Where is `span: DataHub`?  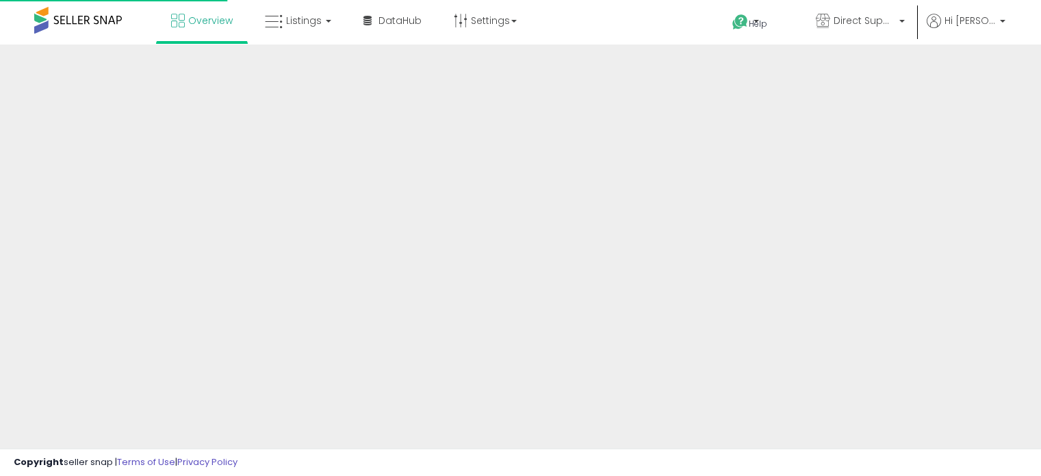
span: DataHub is located at coordinates (400, 21).